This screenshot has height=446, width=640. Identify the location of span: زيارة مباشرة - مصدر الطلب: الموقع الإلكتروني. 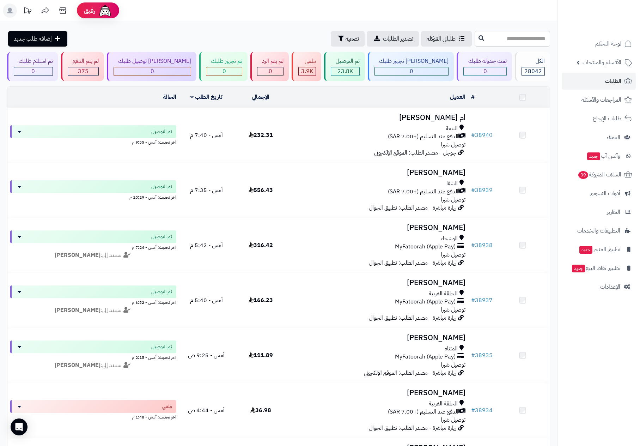
(410, 373).